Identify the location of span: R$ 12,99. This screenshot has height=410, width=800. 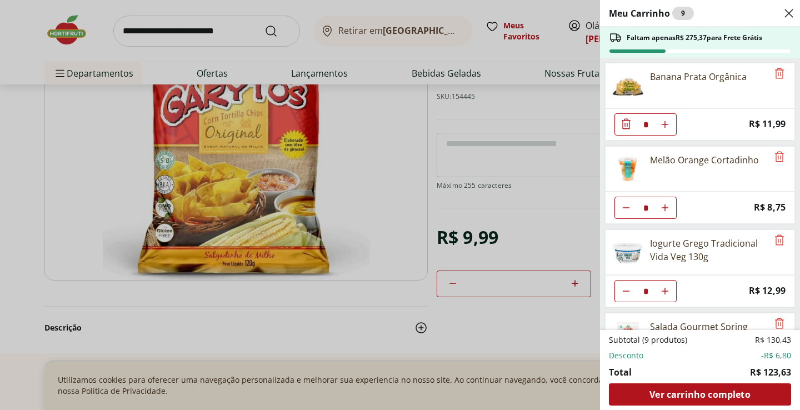
(768, 291).